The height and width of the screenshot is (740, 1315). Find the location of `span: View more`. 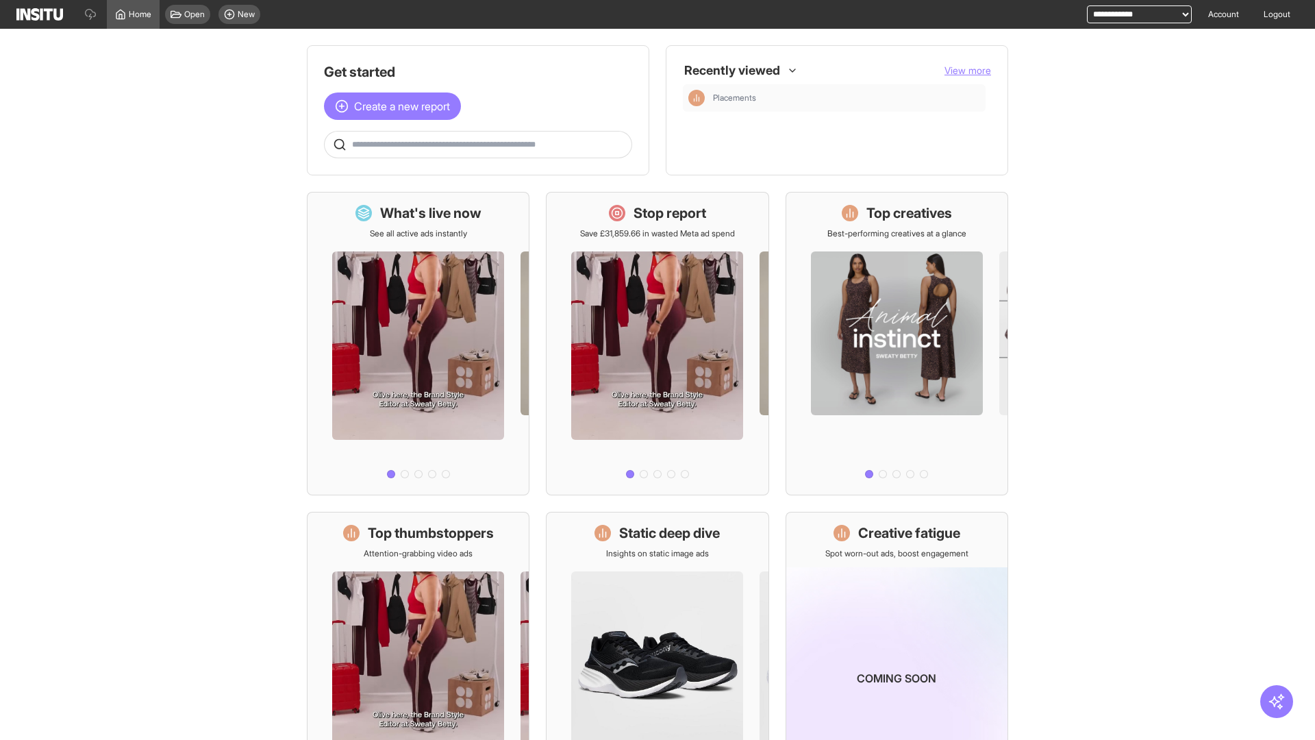

span: View more is located at coordinates (968, 70).